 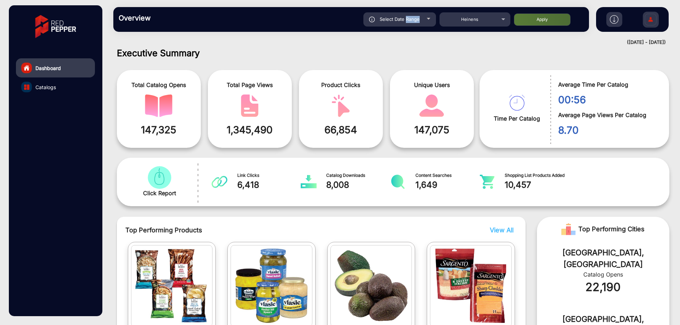 What do you see at coordinates (269, 185) in the screenshot?
I see `span: 6,418` at bounding box center [269, 185].